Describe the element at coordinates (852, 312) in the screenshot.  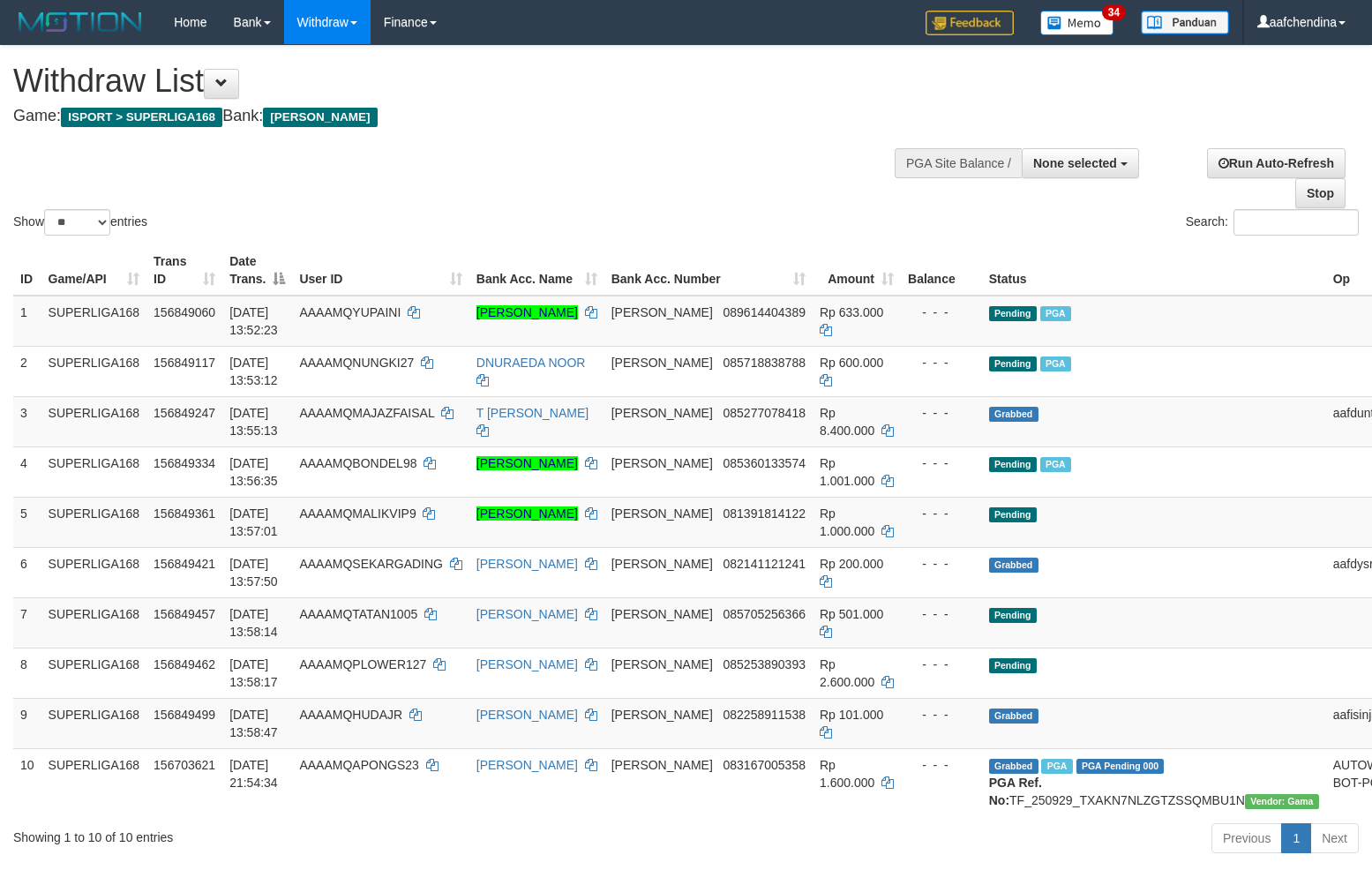
I see `span: Rp 633.000` at that location.